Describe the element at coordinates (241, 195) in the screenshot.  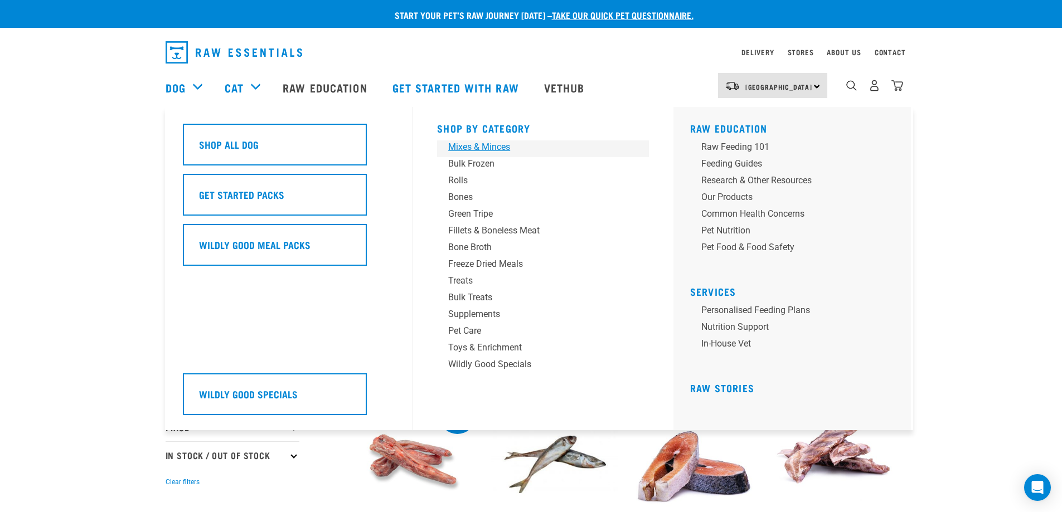
I see `h5: Get Started Packs` at that location.